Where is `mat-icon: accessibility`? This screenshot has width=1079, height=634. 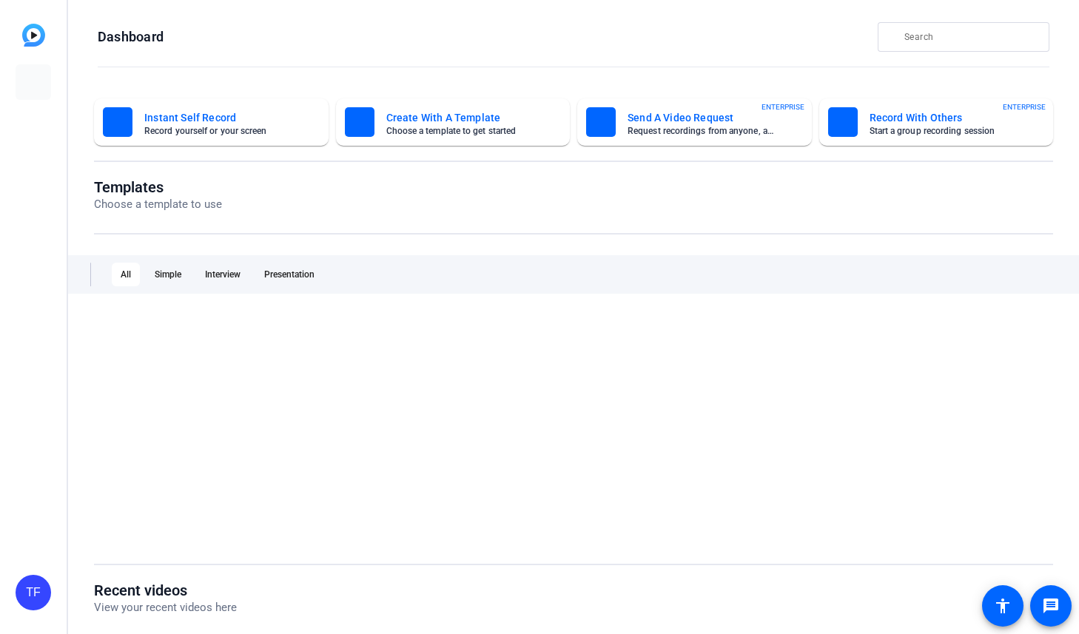 mat-icon: accessibility is located at coordinates (1003, 606).